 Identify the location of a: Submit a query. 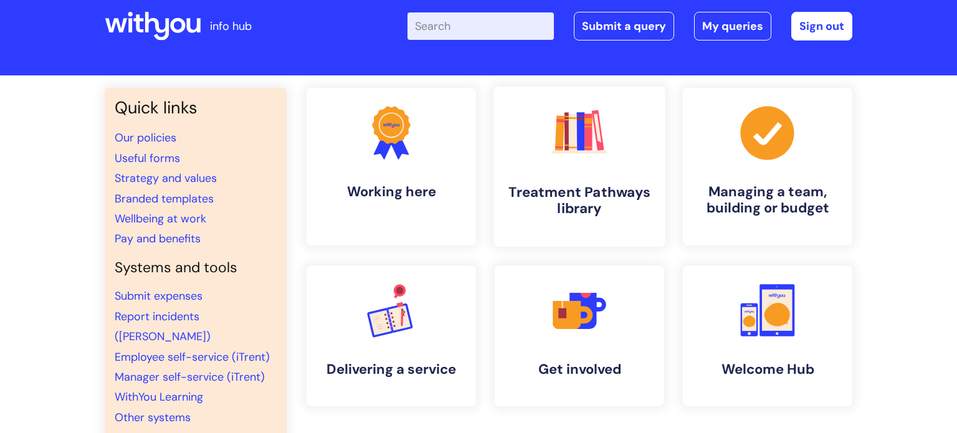
(624, 26).